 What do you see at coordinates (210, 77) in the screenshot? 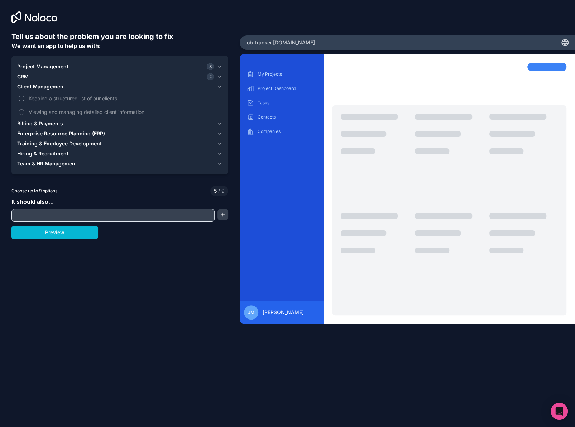
I see `span: 2` at bounding box center [210, 77].